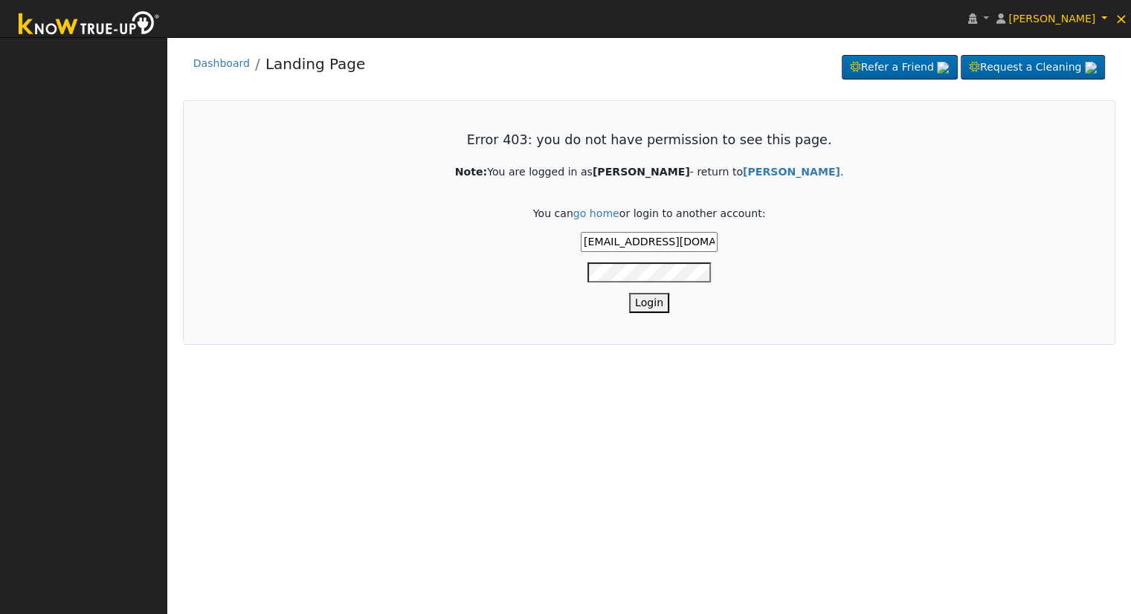 The width and height of the screenshot is (1131, 614). Describe the element at coordinates (649, 242) in the screenshot. I see `input: Email` at that location.